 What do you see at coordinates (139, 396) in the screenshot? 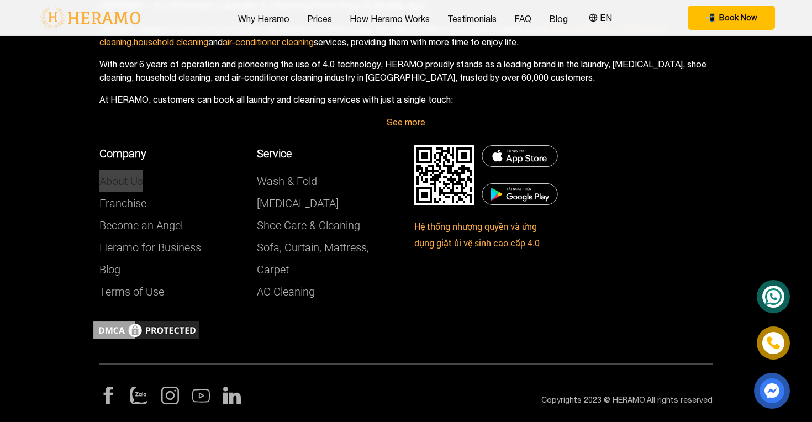
I see `img: zalo-nav-icon` at bounding box center [139, 396].